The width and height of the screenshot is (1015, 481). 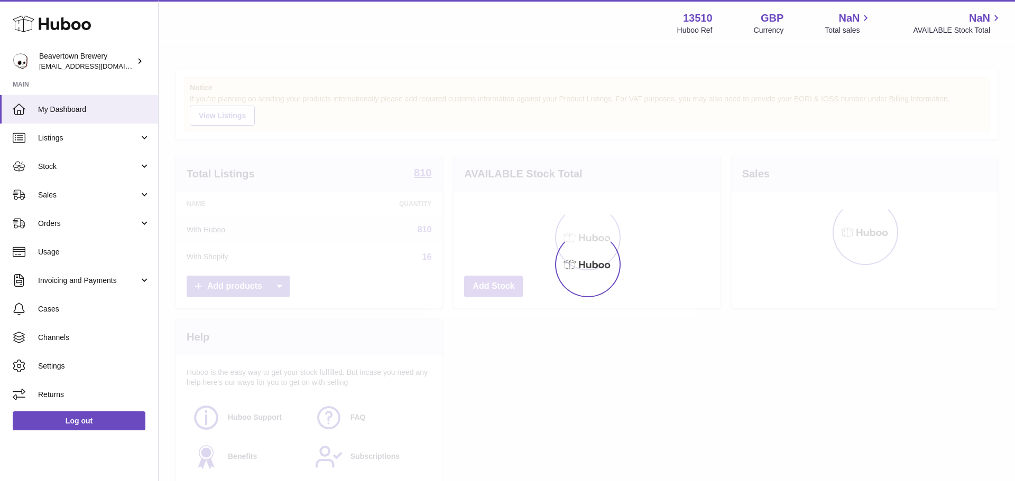 I want to click on span: Total sales, so click(x=848, y=30).